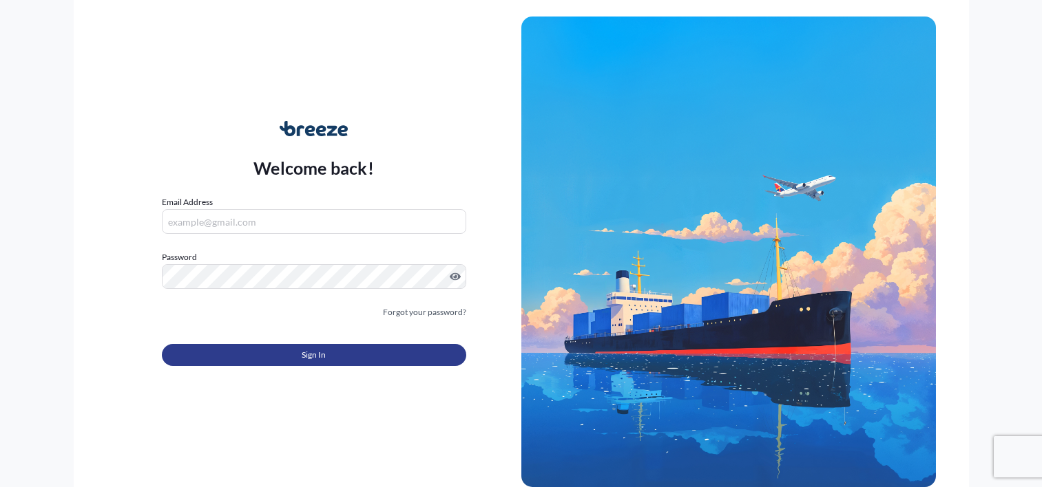 The image size is (1042, 487). I want to click on label: Email Address, so click(187, 202).